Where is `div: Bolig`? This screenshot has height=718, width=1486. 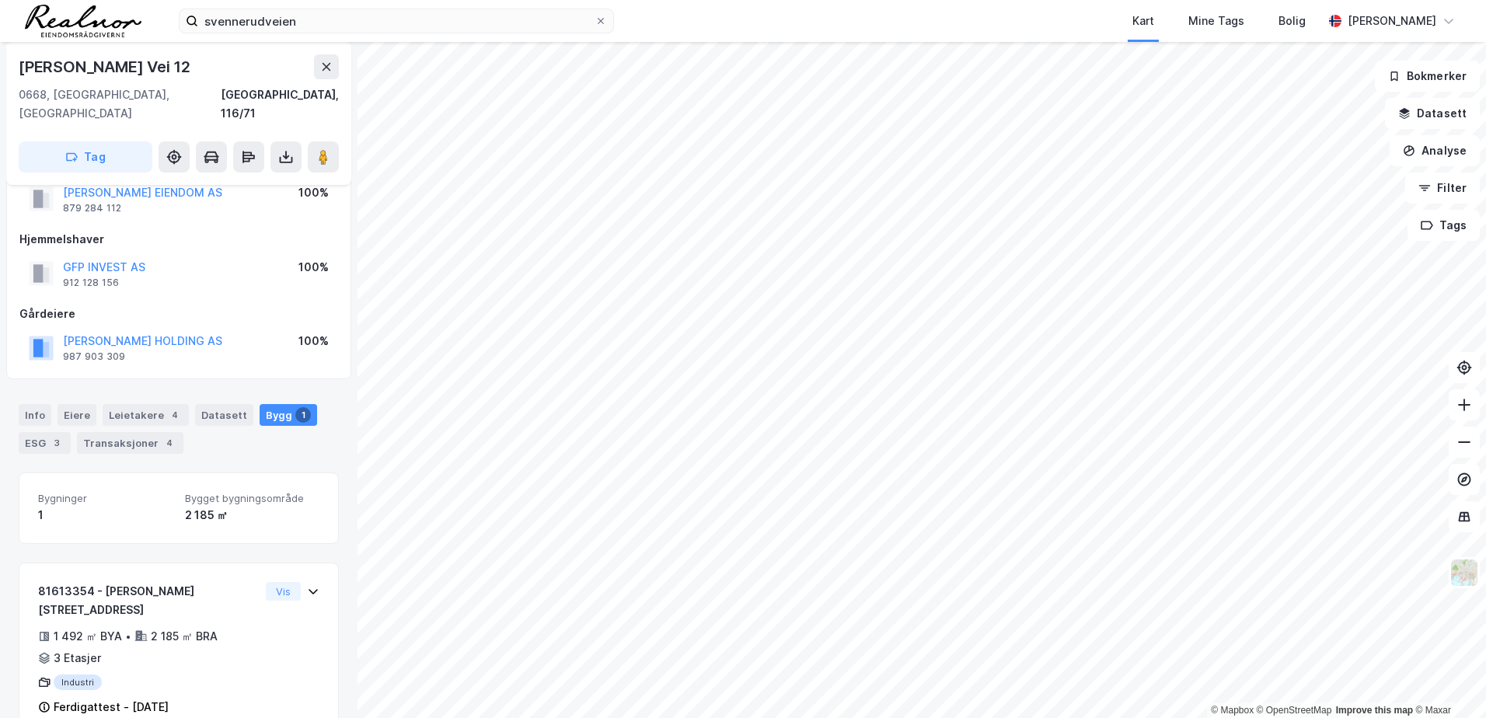 div: Bolig is located at coordinates (1292, 21).